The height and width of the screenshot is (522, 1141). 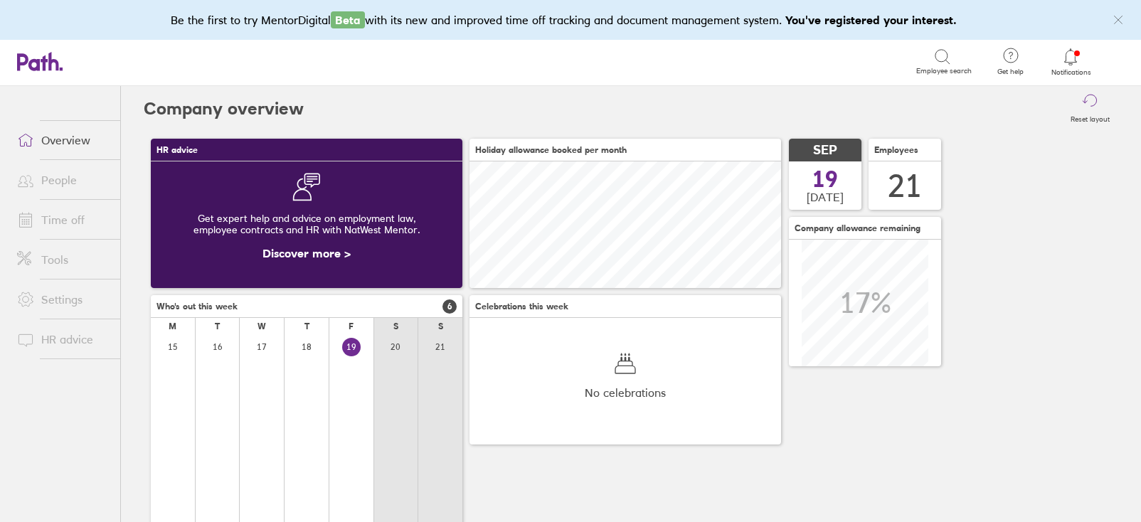 What do you see at coordinates (551, 150) in the screenshot?
I see `span: Holiday allowance booked per month` at bounding box center [551, 150].